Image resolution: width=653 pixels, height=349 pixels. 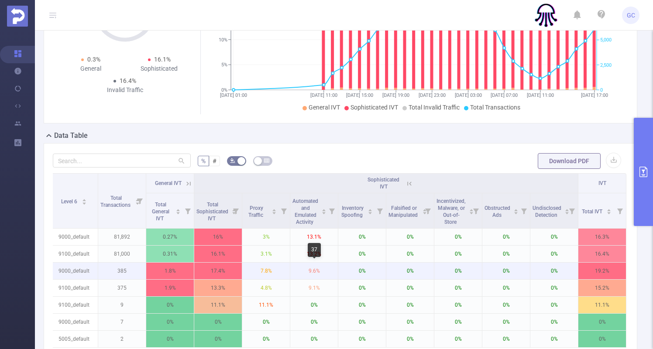 What do you see at coordinates (116, 202) in the screenshot?
I see `span: Total Transactions` at bounding box center [116, 202].